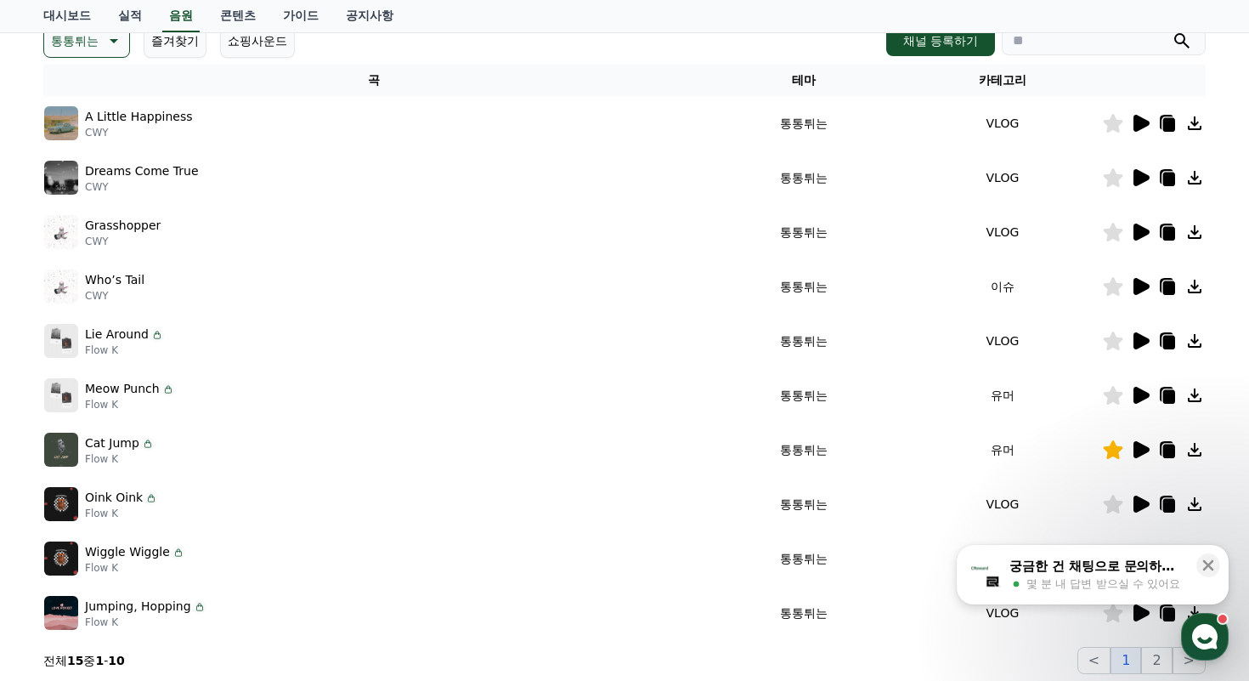  What do you see at coordinates (84, 660) in the screenshot?
I see `p: 전체 중 -` at bounding box center [84, 660].